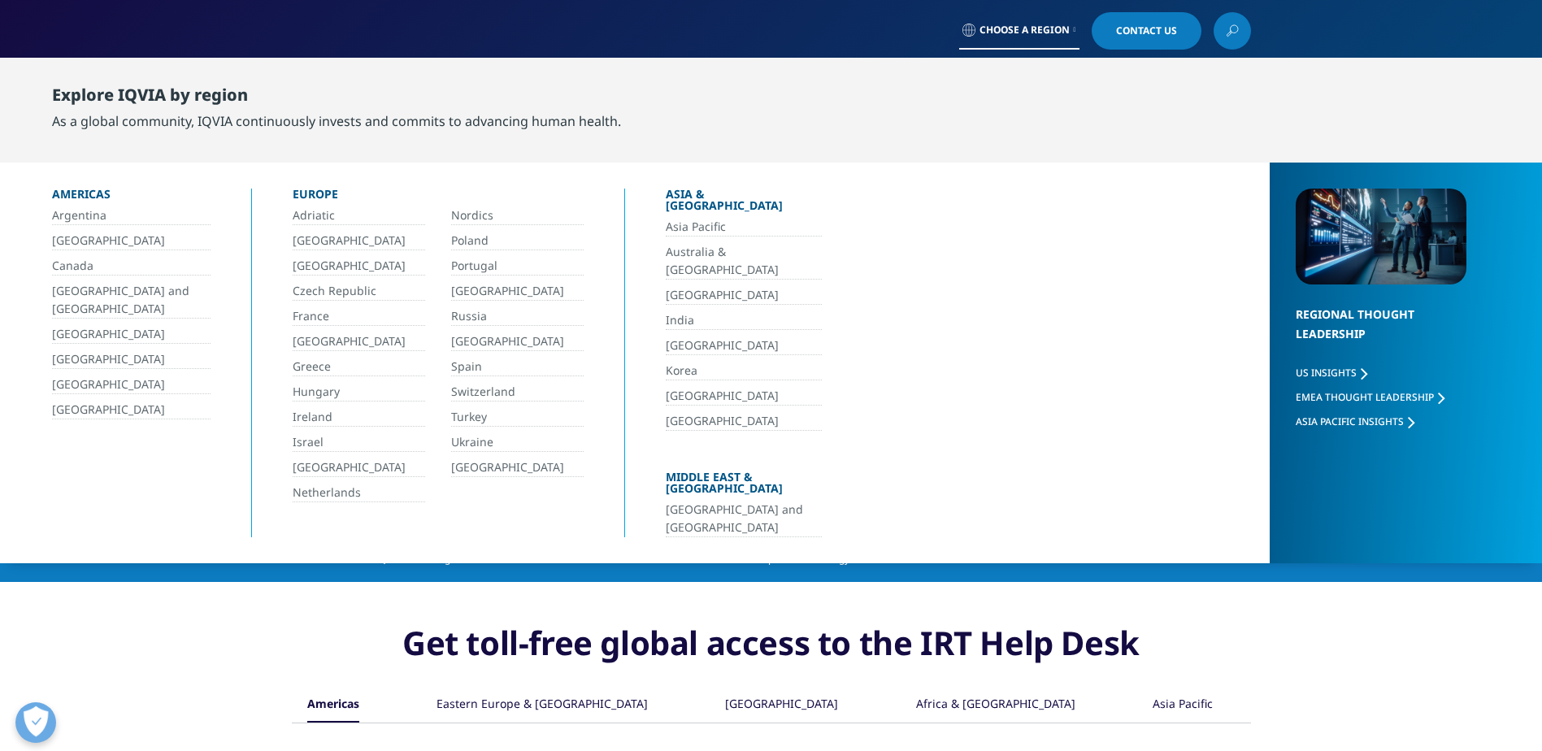  What do you see at coordinates (1381, 334) in the screenshot?
I see `div: Regional Thought Leadership` at bounding box center [1381, 334].